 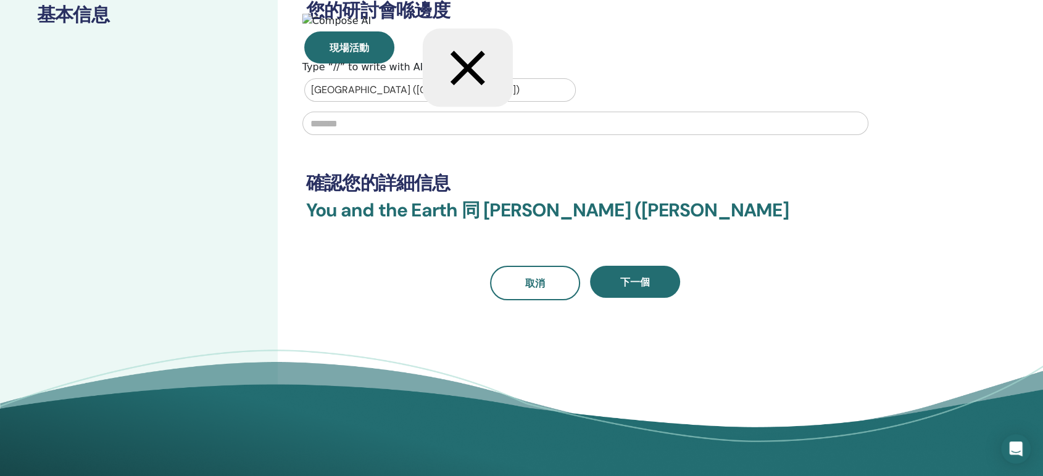 I want to click on button: 下一個, so click(x=635, y=282).